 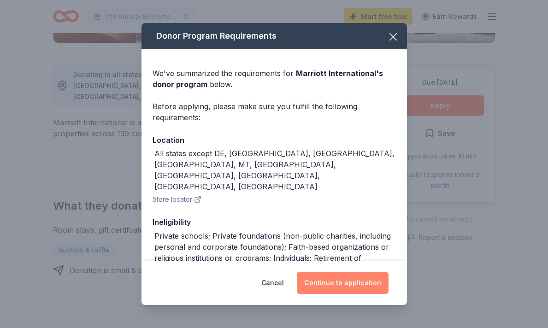 I want to click on button: Continue to application, so click(x=342, y=283).